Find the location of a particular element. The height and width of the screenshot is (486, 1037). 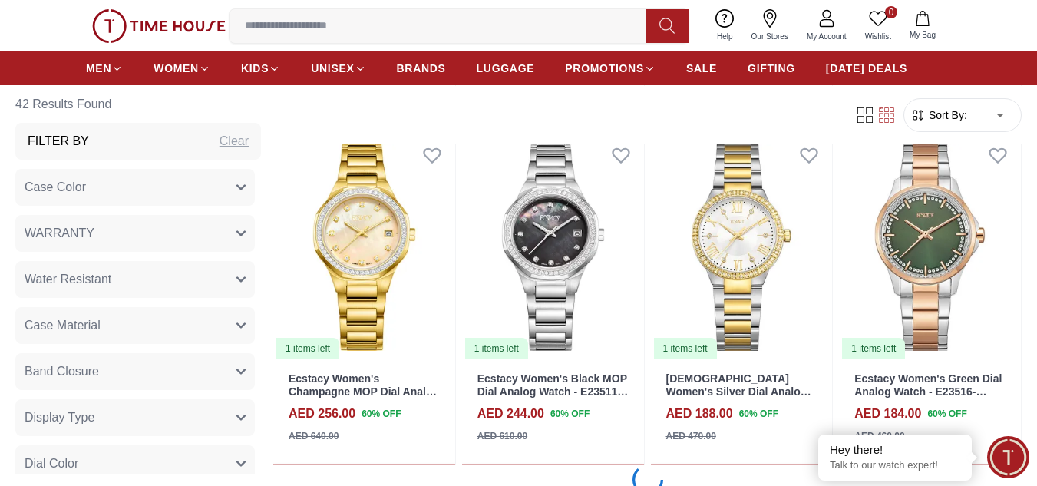

a: Ecstacy Women's Champagne MOP Dial Analog Watch - E23511-GBGMC1 items left is located at coordinates (364, 246).